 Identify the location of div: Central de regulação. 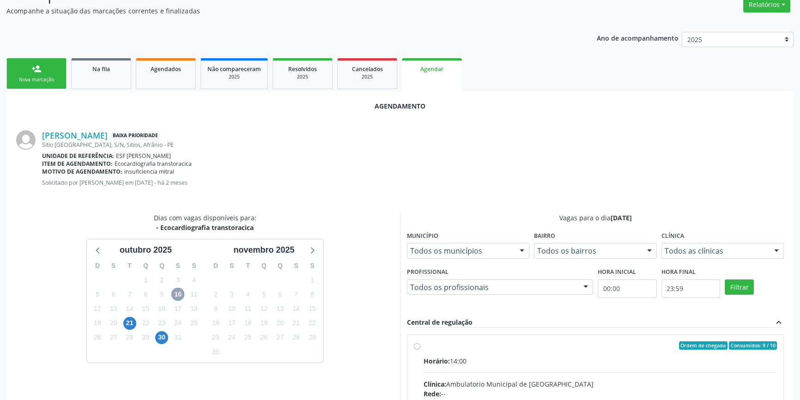
(440, 322).